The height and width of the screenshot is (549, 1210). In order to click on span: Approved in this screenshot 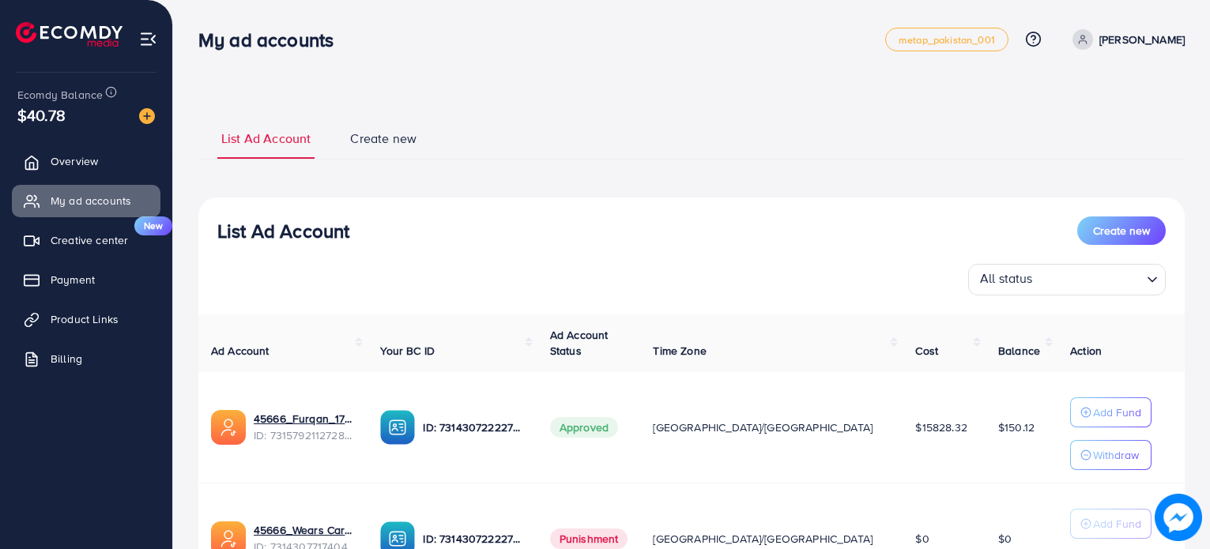, I will do `click(584, 427)`.